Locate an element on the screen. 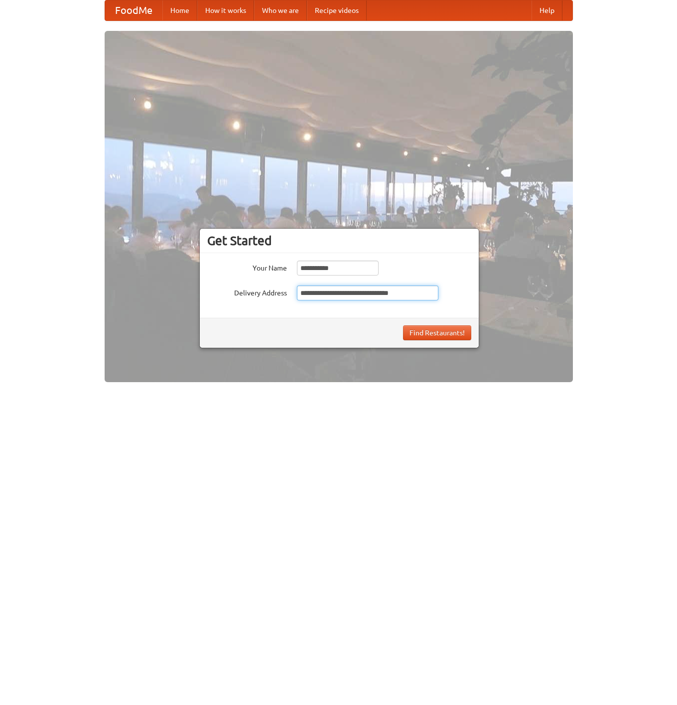 This screenshot has height=705, width=677. a: Home is located at coordinates (180, 10).